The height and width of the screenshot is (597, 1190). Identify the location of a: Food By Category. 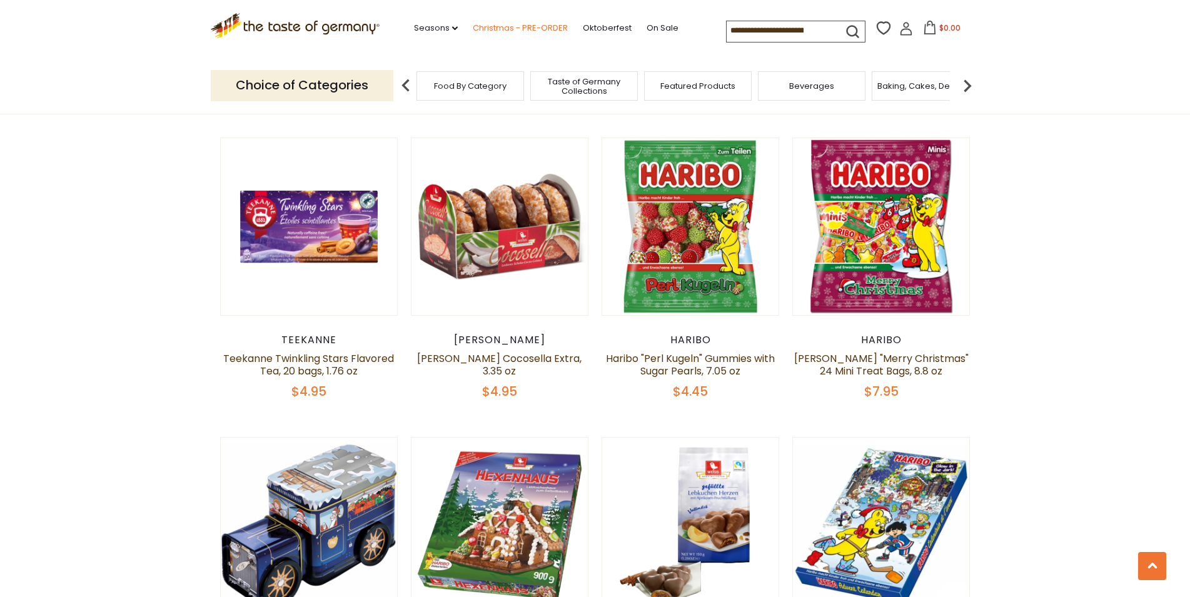
(470, 86).